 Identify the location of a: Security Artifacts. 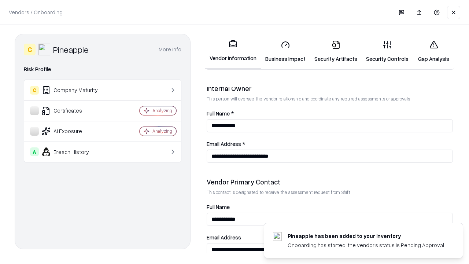
(336, 51).